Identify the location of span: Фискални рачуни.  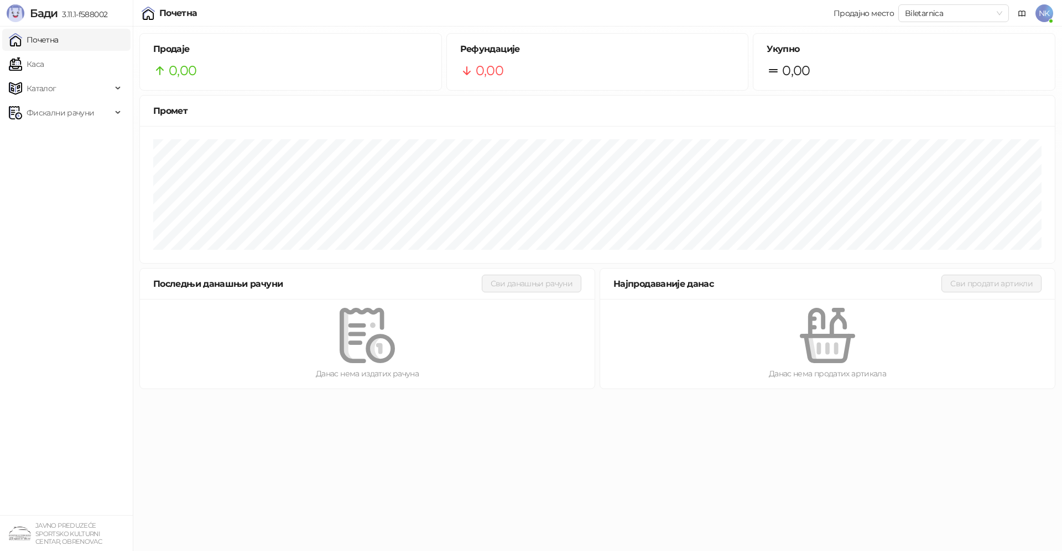
(60, 113).